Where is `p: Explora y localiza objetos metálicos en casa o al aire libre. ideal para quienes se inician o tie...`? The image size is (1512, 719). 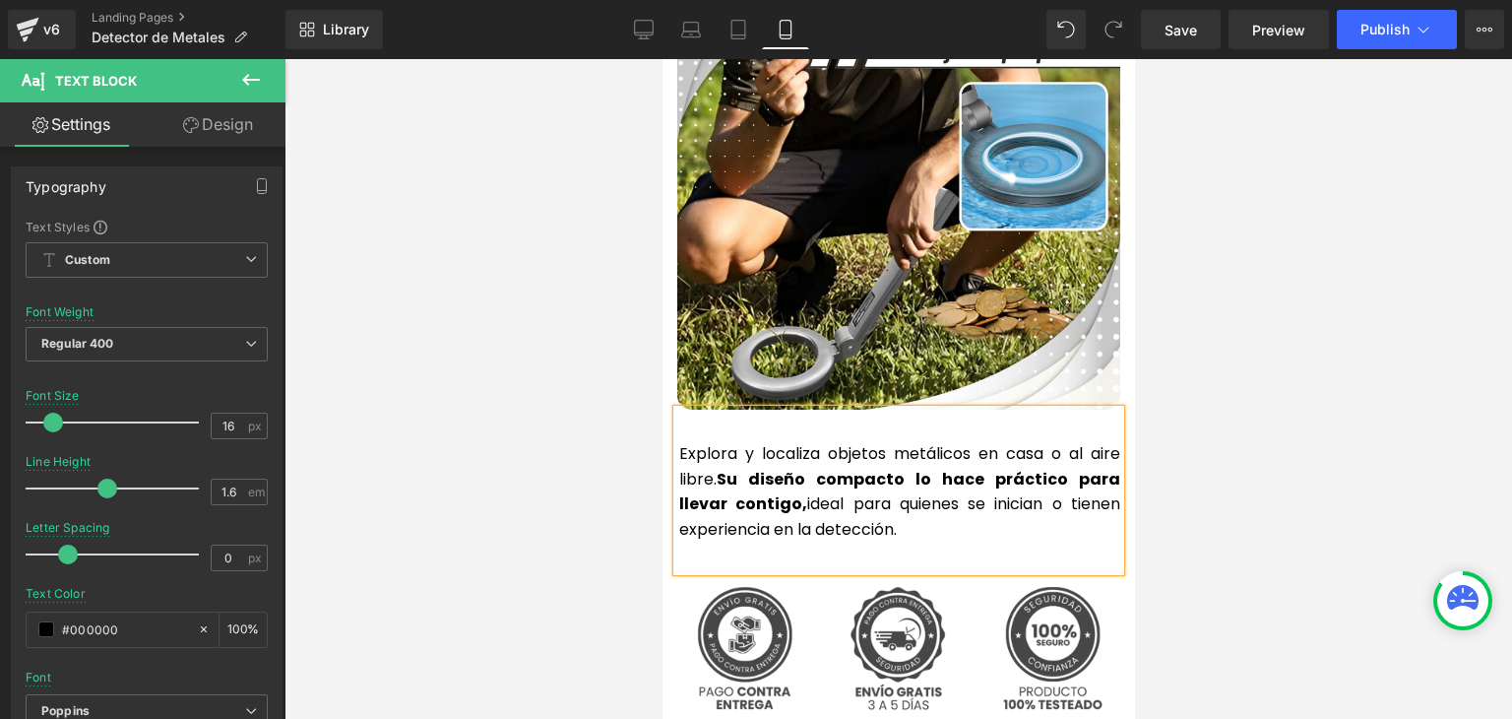
p: Explora y localiza objetos metálicos en casa o al aire libre. ideal para quienes se inician o tie... is located at coordinates (237, 432).